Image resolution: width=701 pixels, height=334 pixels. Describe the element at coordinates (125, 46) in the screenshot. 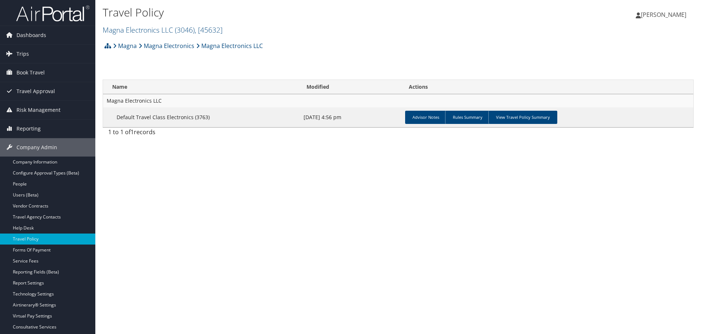

I see `a: Magna` at that location.